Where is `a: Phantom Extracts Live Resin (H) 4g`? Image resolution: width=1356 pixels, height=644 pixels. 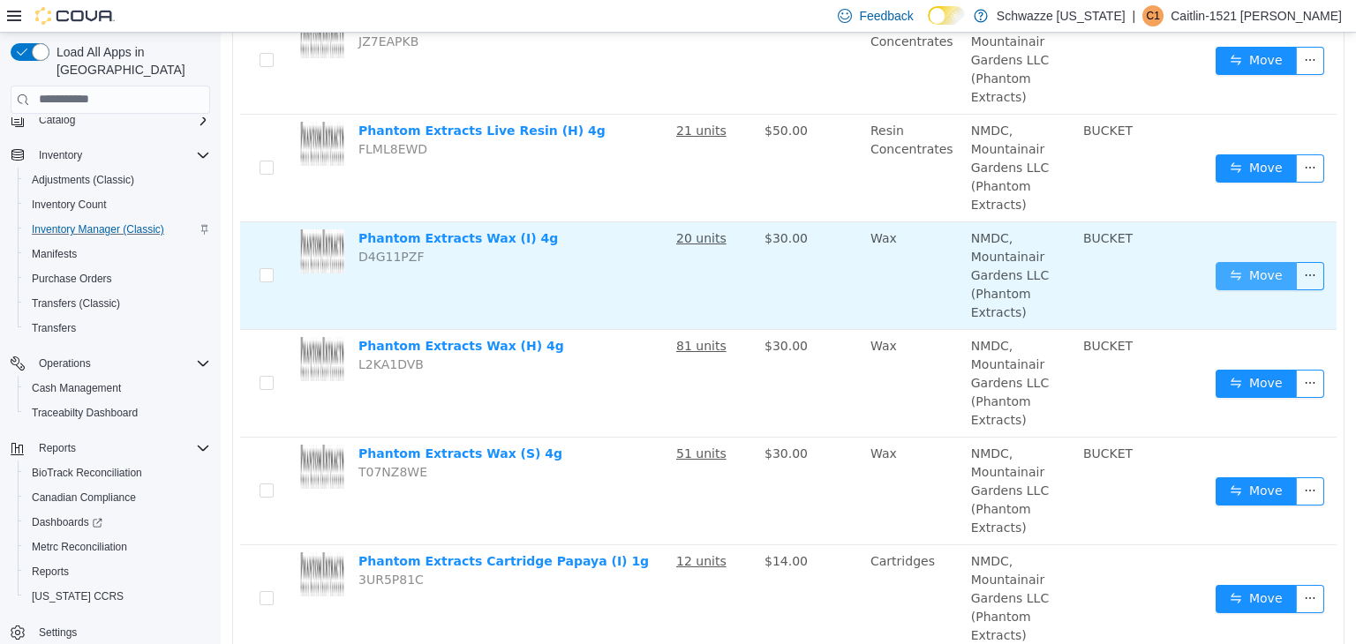
a: Phantom Extracts Live Resin (H) 4g is located at coordinates (261, 98).